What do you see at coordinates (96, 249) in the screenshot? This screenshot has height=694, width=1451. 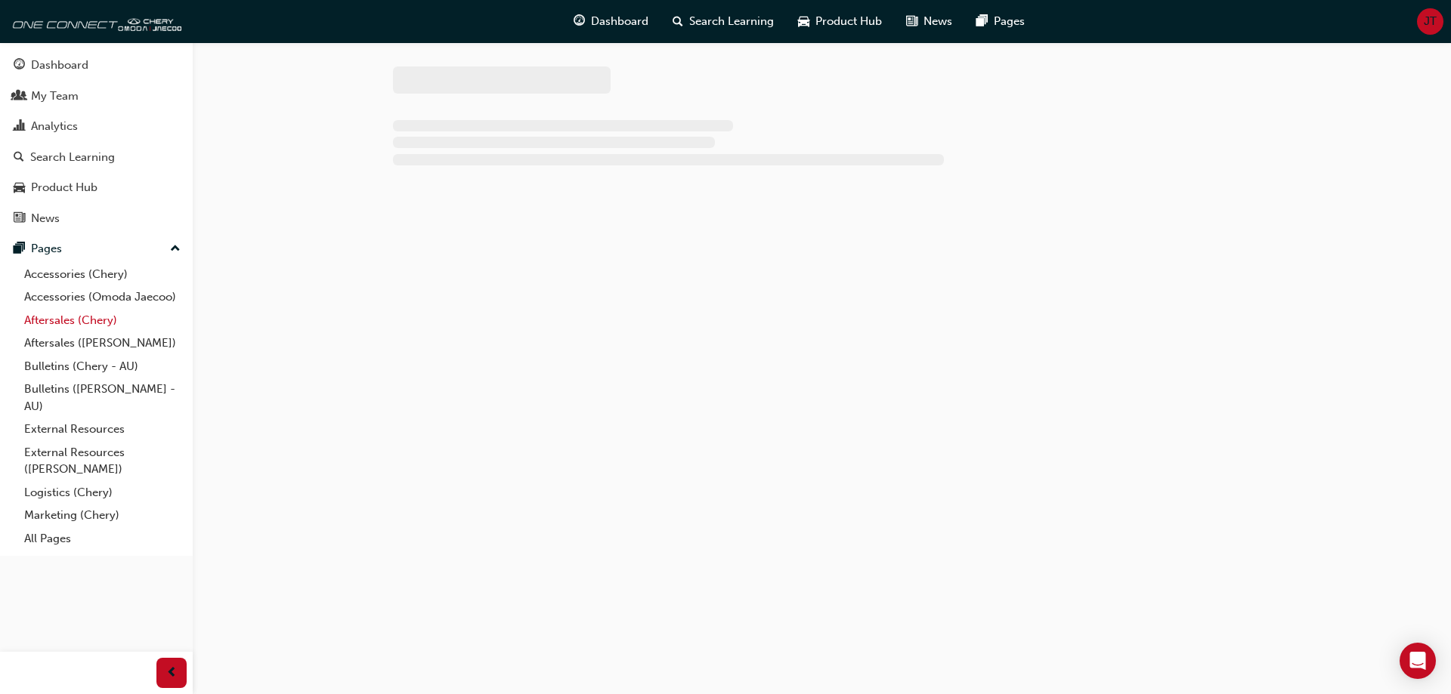 I see `button: Pages` at bounding box center [96, 249].